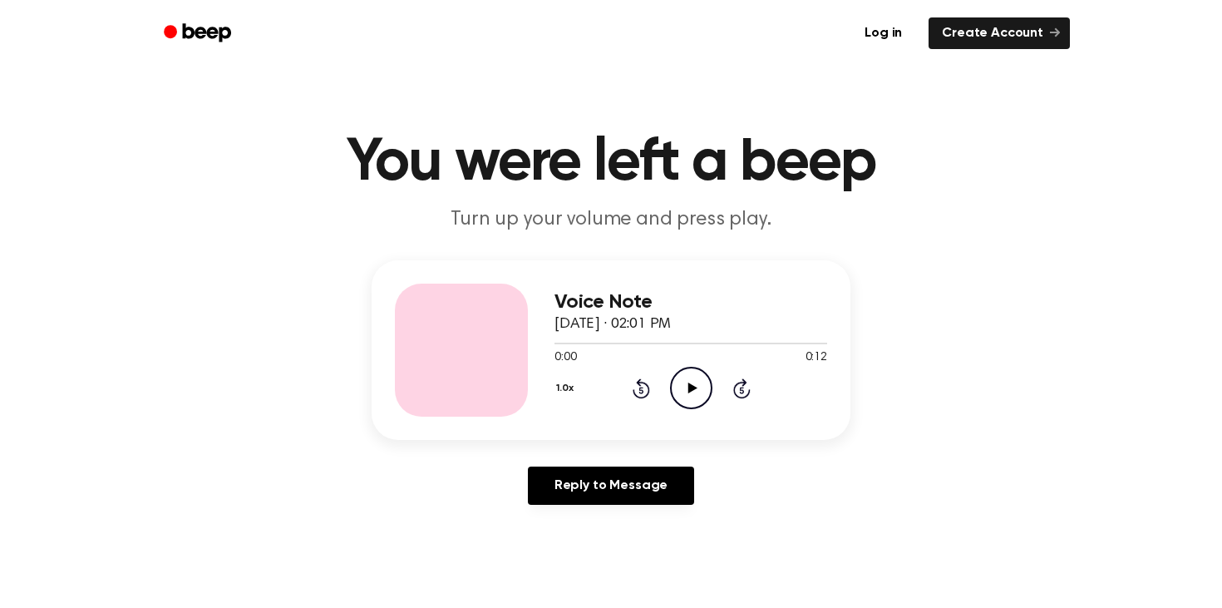 The height and width of the screenshot is (608, 1222). Describe the element at coordinates (199, 33) in the screenshot. I see `a: Beep` at that location.